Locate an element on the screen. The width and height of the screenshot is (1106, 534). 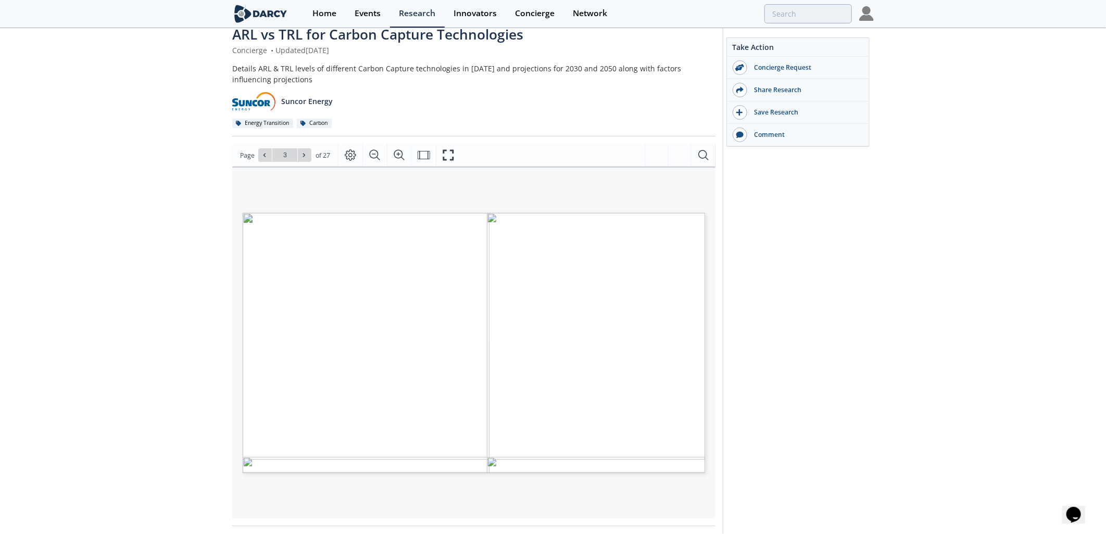
div: Comment is located at coordinates (806, 135).